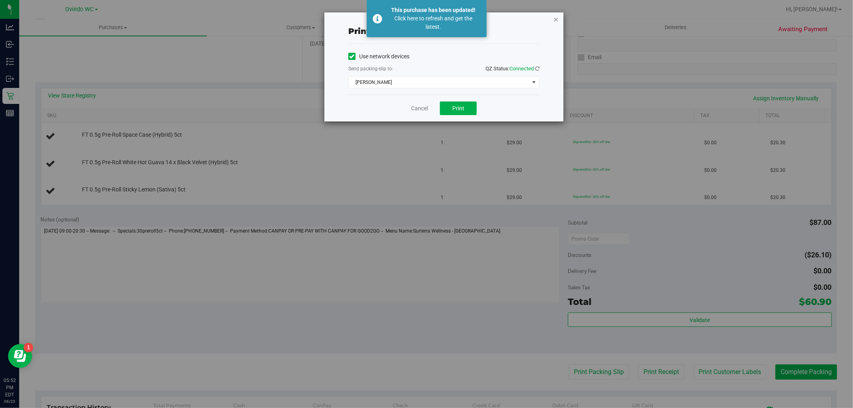 The image size is (853, 408). Describe the element at coordinates (420, 108) in the screenshot. I see `a: Cancel` at that location.